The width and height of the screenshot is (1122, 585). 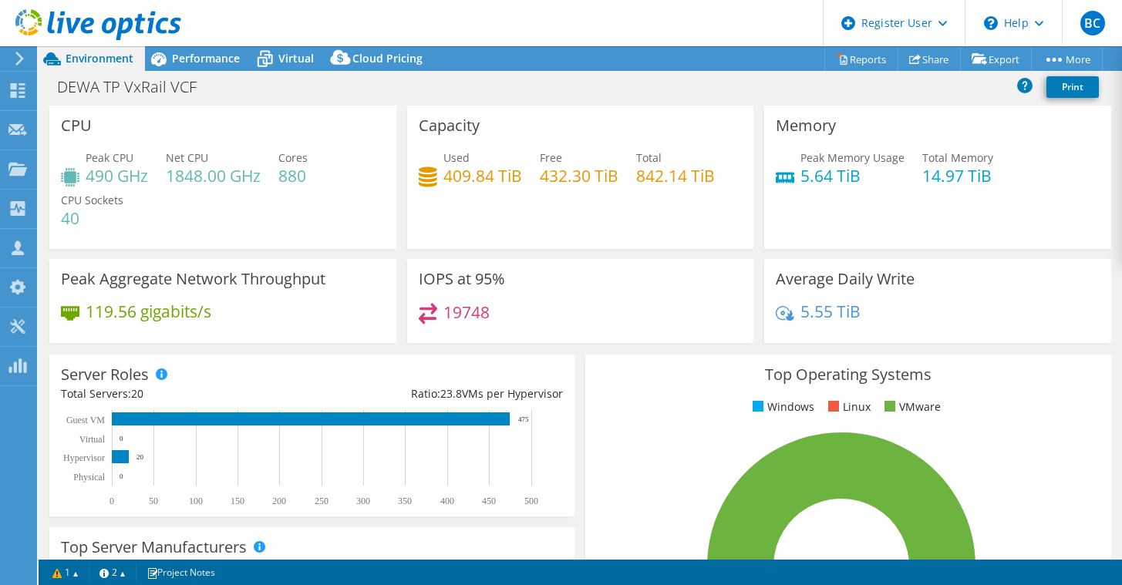 What do you see at coordinates (852, 176) in the screenshot?
I see `h4: 5.64 TiB` at bounding box center [852, 176].